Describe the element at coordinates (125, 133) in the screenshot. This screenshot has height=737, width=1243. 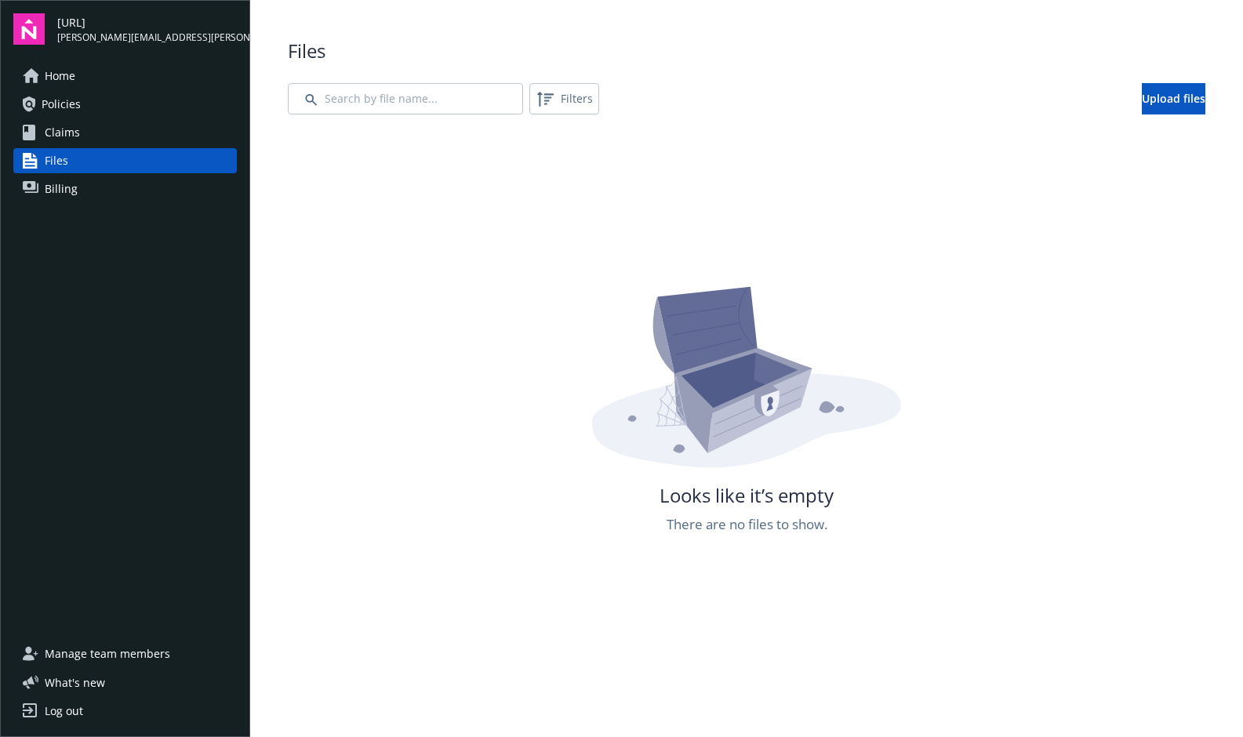
I see `a: Claims` at that location.